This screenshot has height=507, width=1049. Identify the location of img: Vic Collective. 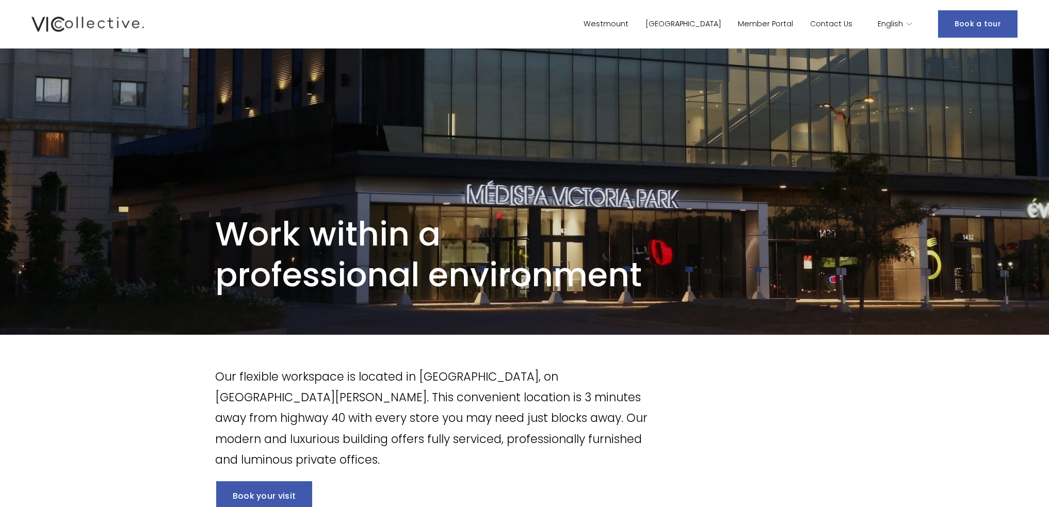
(88, 24).